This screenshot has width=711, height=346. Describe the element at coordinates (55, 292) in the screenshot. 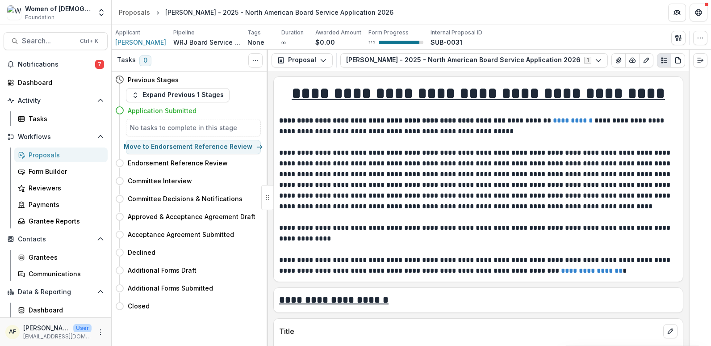

I see `button: Open Data & Reporting` at that location.